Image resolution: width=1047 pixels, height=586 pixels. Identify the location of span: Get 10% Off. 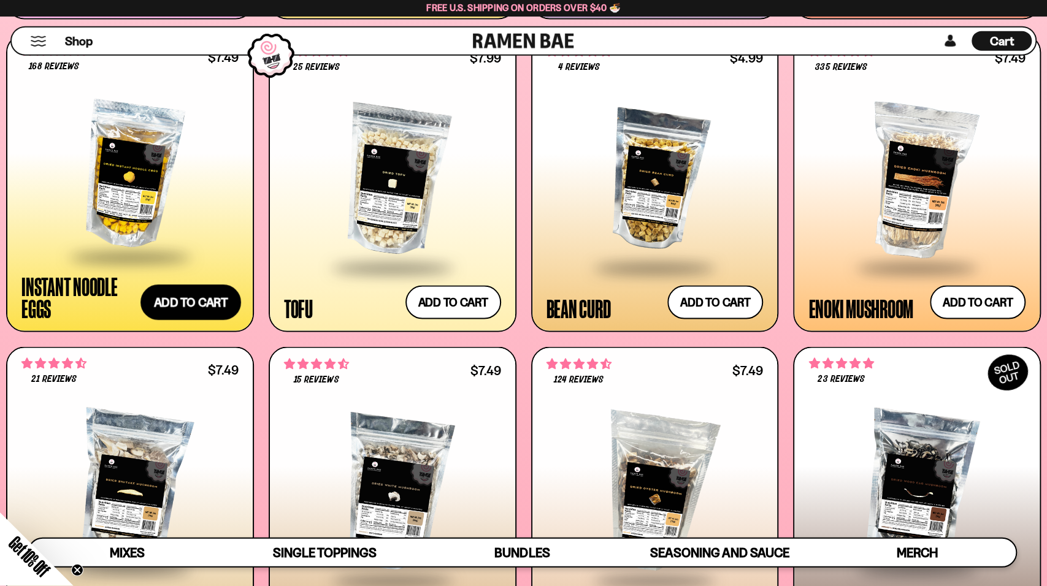
(29, 557).